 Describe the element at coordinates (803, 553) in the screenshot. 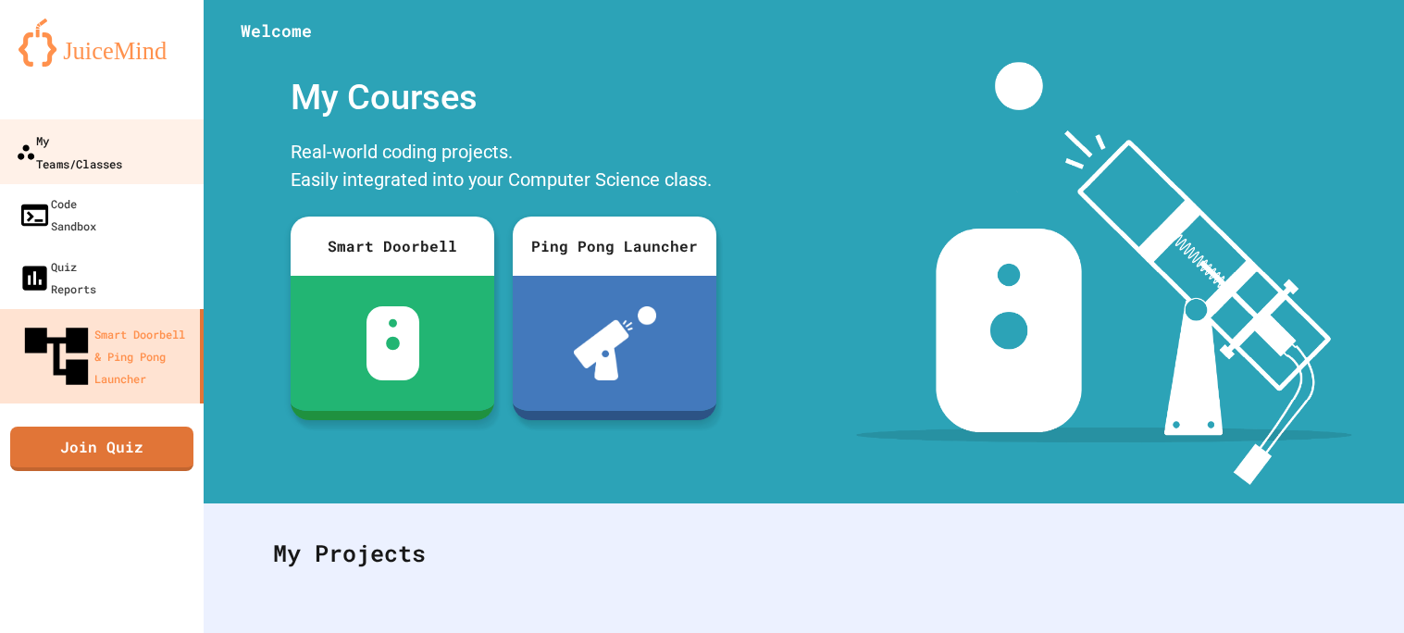

I see `div: My Projects` at that location.